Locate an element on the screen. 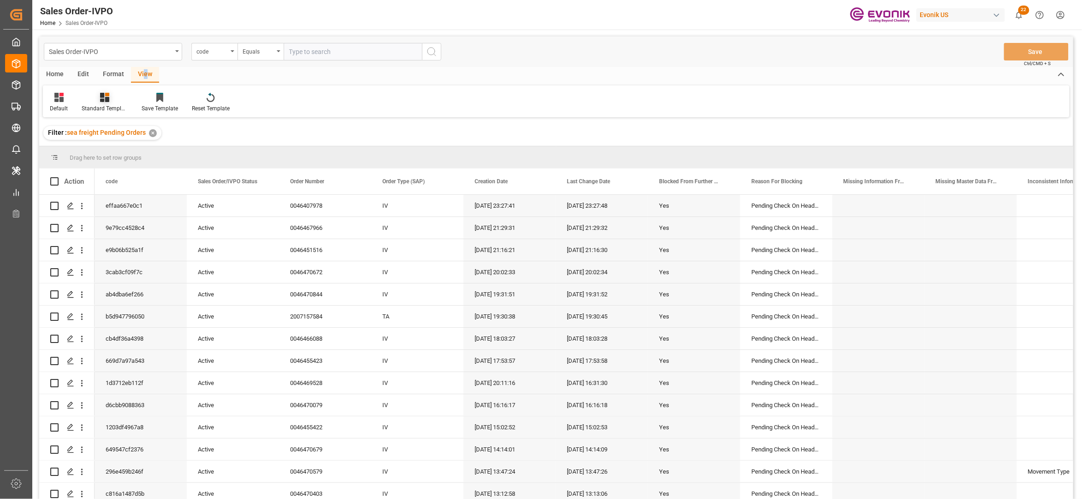  div: Save Template is located at coordinates (160, 108).